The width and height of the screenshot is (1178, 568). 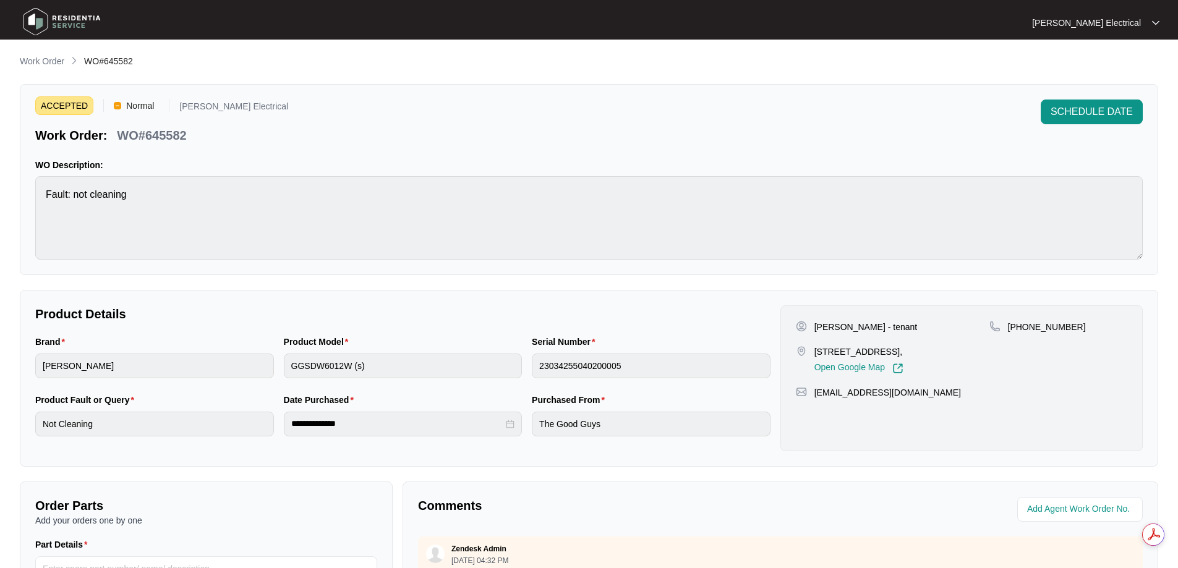 What do you see at coordinates (651, 424) in the screenshot?
I see `input: Purchased From` at bounding box center [651, 424].